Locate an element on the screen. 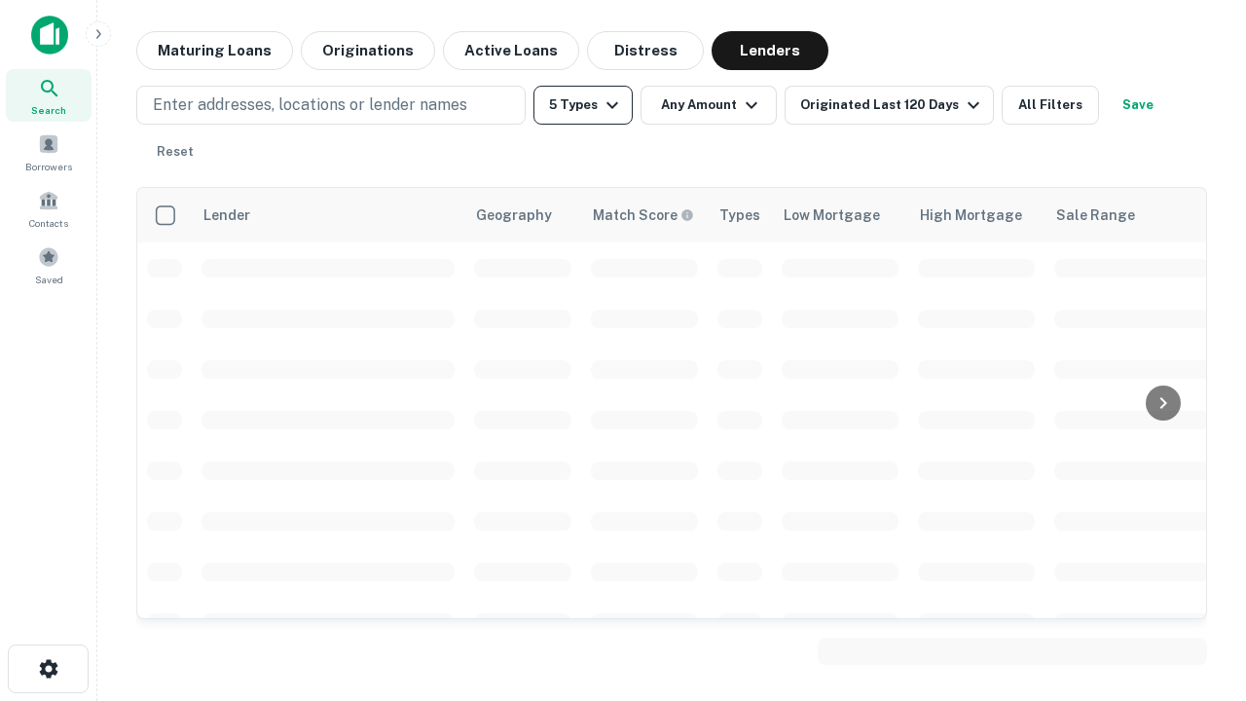 This screenshot has width=1246, height=701. span: Contacts is located at coordinates (49, 223).